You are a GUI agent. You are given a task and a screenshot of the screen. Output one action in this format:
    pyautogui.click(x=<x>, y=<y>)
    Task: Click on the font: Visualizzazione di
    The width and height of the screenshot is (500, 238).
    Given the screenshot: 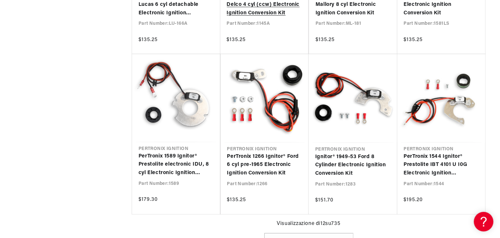 What is the action you would take?
    pyautogui.click(x=298, y=223)
    